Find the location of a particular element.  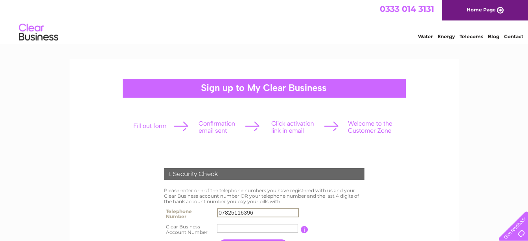

a: Water is located at coordinates (426, 36).